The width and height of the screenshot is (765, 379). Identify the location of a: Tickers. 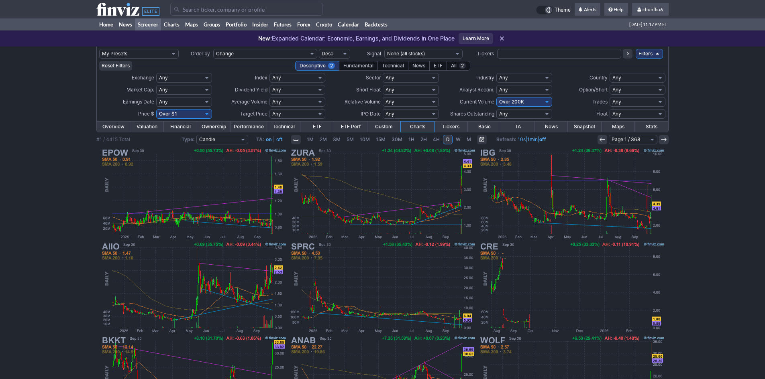
(451, 127).